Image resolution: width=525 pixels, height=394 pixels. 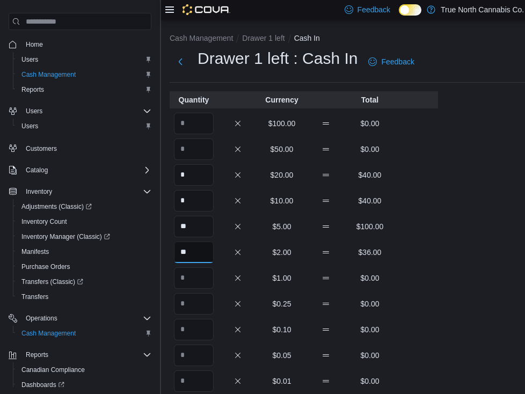 I want to click on a: Feedback, so click(x=391, y=62).